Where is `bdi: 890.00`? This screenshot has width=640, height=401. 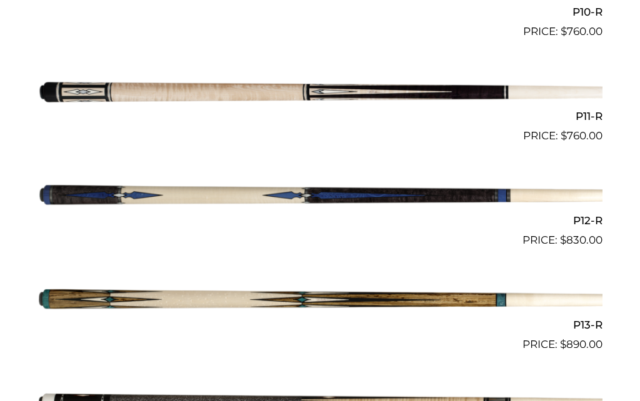
bdi: 890.00 is located at coordinates (581, 344).